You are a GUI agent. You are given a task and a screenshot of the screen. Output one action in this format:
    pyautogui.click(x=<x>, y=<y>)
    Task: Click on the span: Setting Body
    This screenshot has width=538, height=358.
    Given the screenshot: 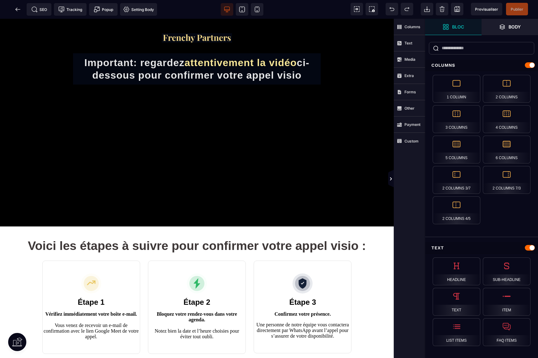 What is the action you would take?
    pyautogui.click(x=139, y=9)
    